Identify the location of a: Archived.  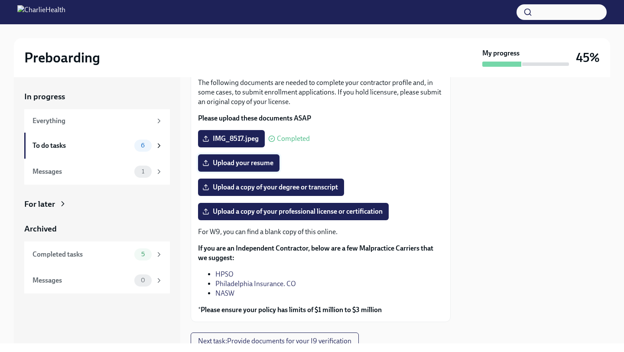
(97, 229).